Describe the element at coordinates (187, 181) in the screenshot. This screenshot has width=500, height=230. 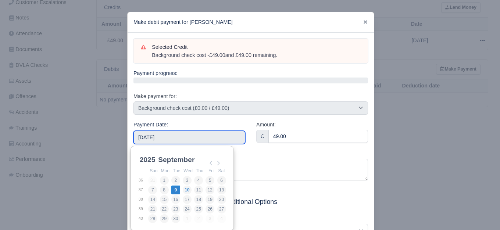
I see `button: 3` at that location.